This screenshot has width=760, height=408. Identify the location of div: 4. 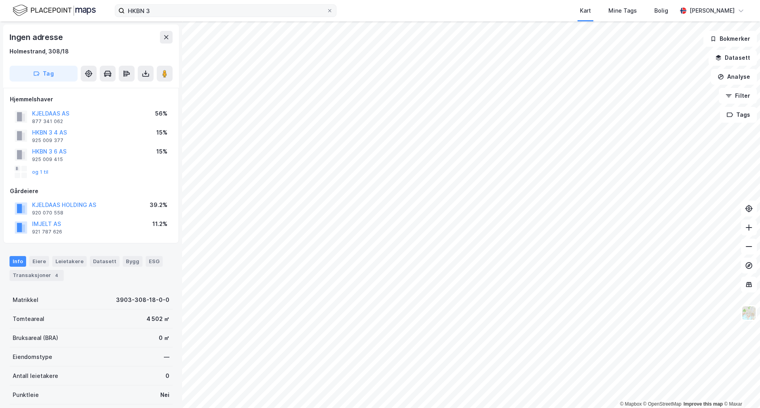
(57, 275).